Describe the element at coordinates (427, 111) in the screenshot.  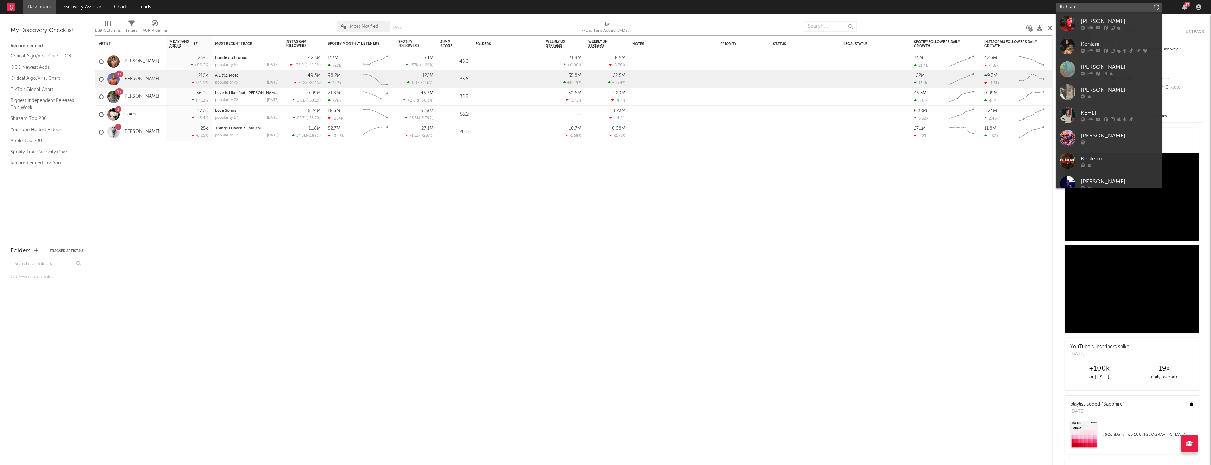
I see `div: 6.38M` at that location.